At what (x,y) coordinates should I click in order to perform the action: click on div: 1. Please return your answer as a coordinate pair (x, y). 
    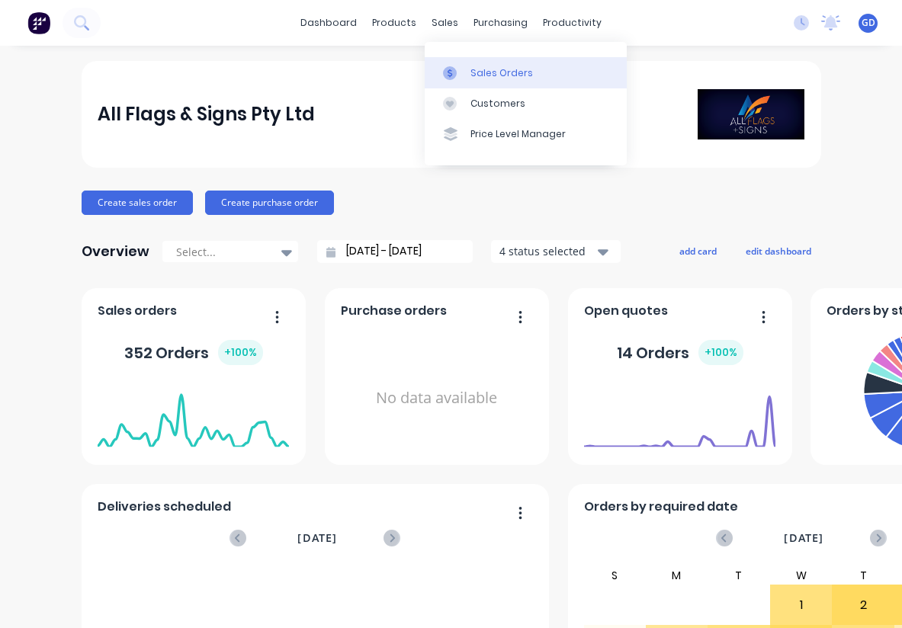
    Looking at the image, I should click on (801, 605).